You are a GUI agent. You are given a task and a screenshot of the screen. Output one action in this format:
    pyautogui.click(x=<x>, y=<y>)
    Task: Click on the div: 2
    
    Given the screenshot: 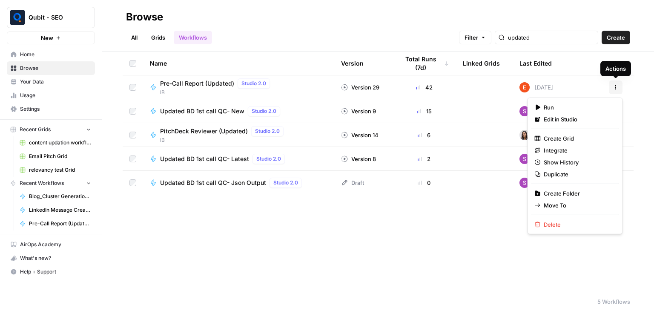 What is the action you would take?
    pyautogui.click(x=424, y=159)
    